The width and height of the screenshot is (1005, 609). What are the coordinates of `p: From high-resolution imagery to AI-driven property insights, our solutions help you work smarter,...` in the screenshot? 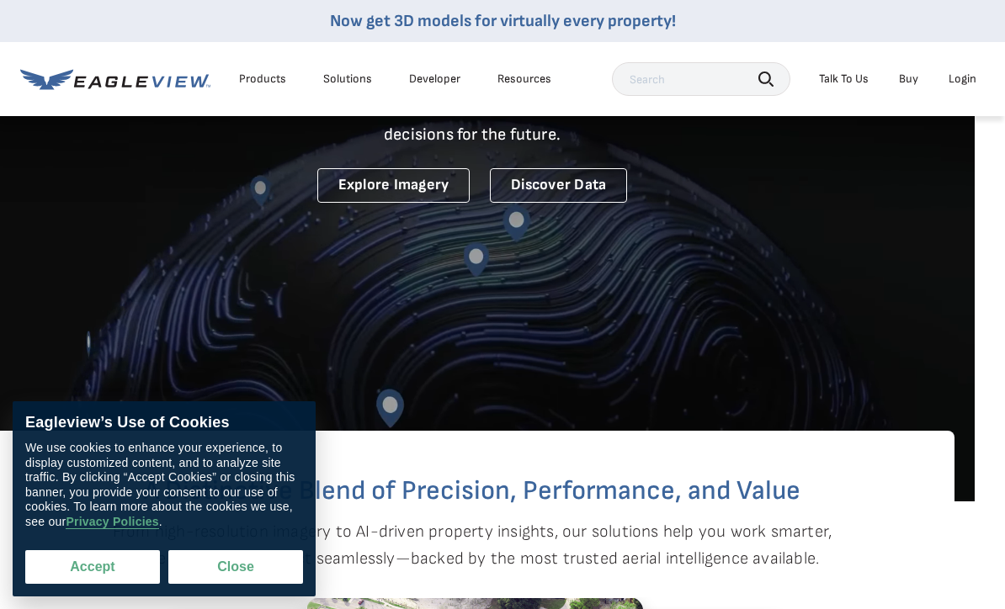 It's located at (472, 545).